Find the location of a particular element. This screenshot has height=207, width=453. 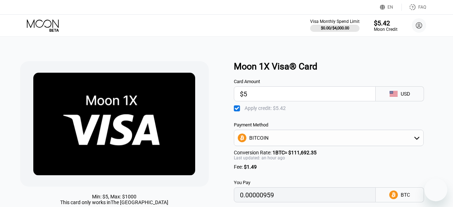

div: Min: $ 5 , Max: $ 1000 is located at coordinates (114, 197).